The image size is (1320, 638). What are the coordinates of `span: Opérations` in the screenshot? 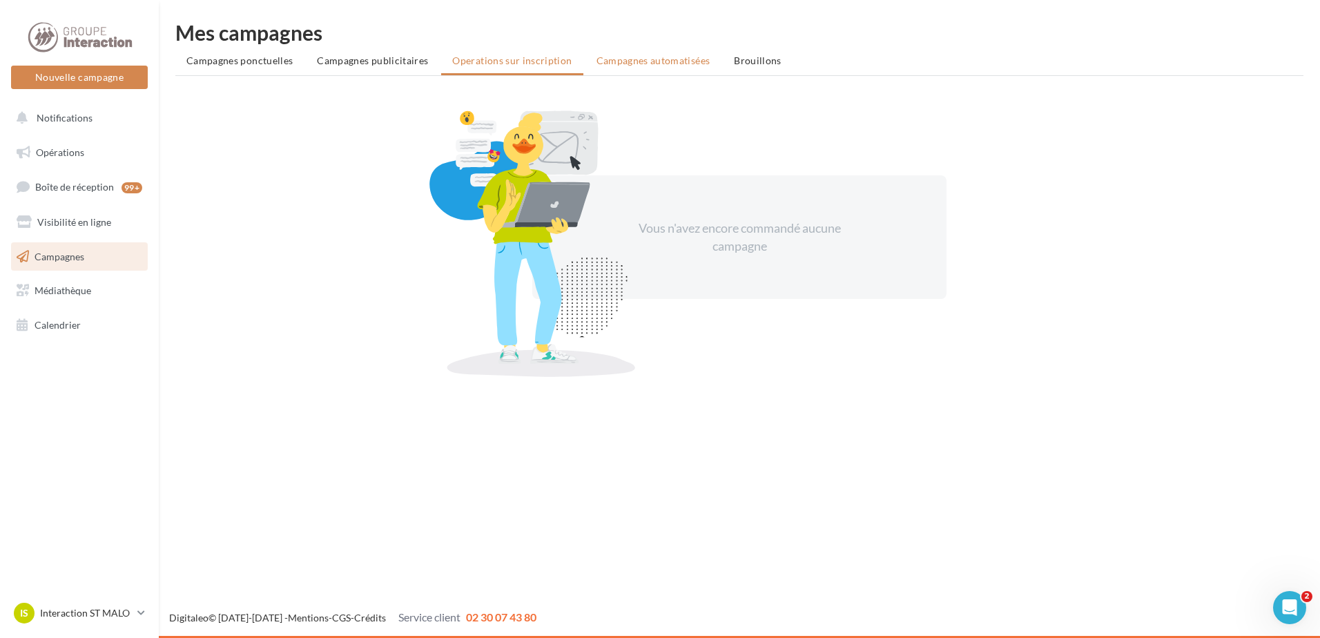 It's located at (60, 152).